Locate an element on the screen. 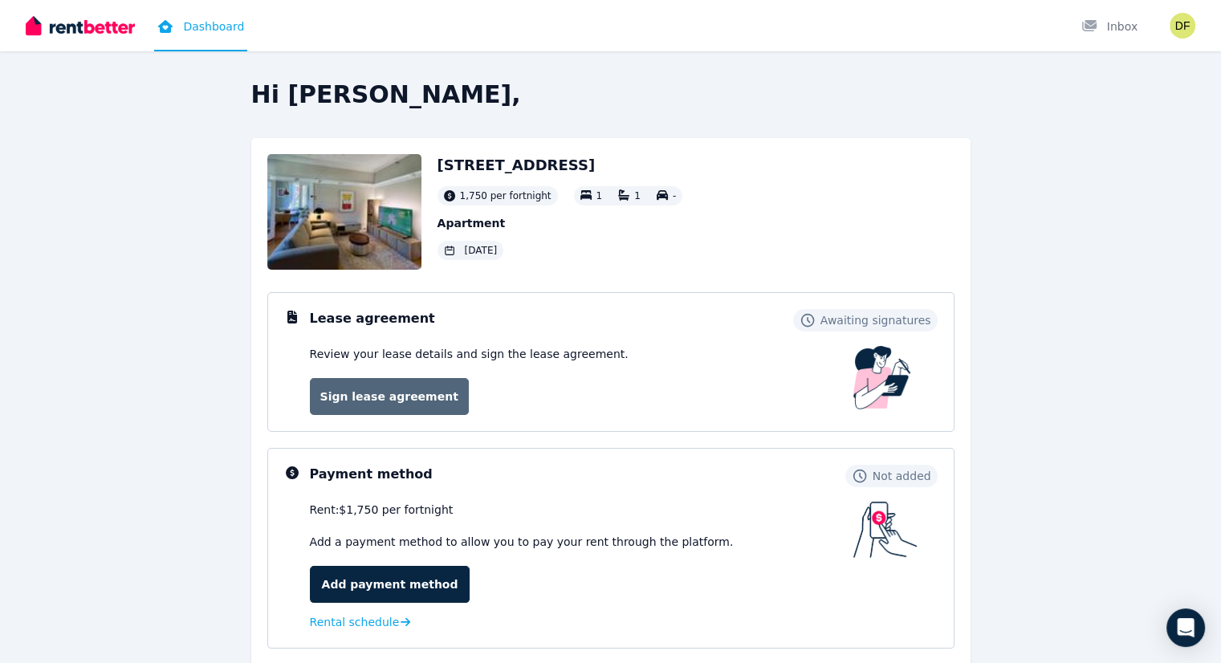  p: Review your lease details and sign the lease agreement. is located at coordinates (469, 354).